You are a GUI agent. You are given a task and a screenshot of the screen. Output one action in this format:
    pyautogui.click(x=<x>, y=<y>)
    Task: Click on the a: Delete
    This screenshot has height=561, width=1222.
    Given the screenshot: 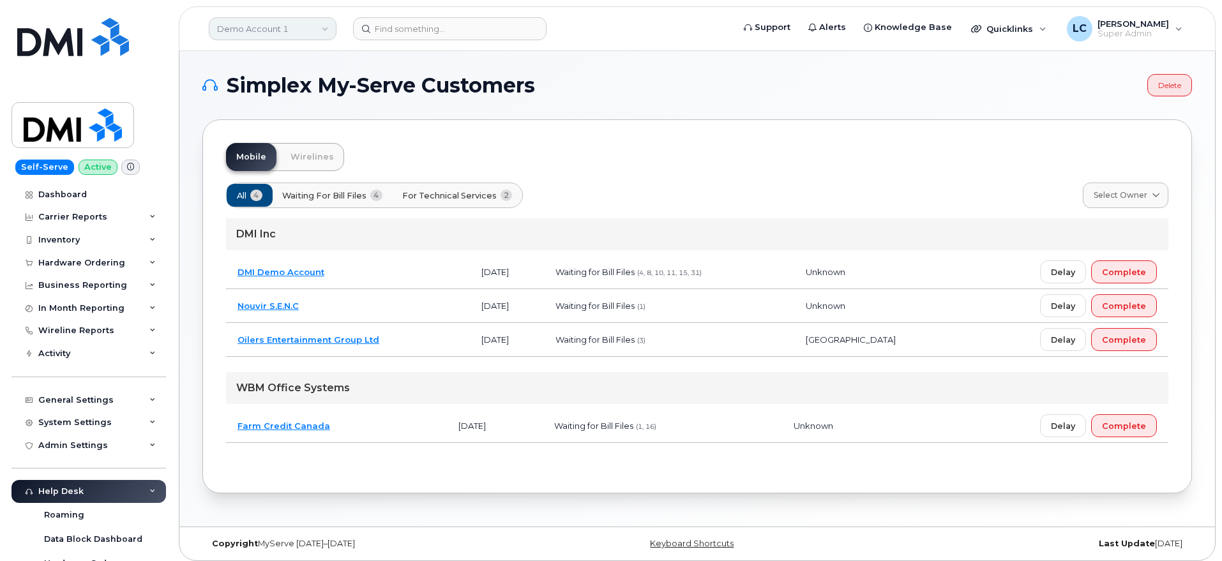 What is the action you would take?
    pyautogui.click(x=1170, y=85)
    